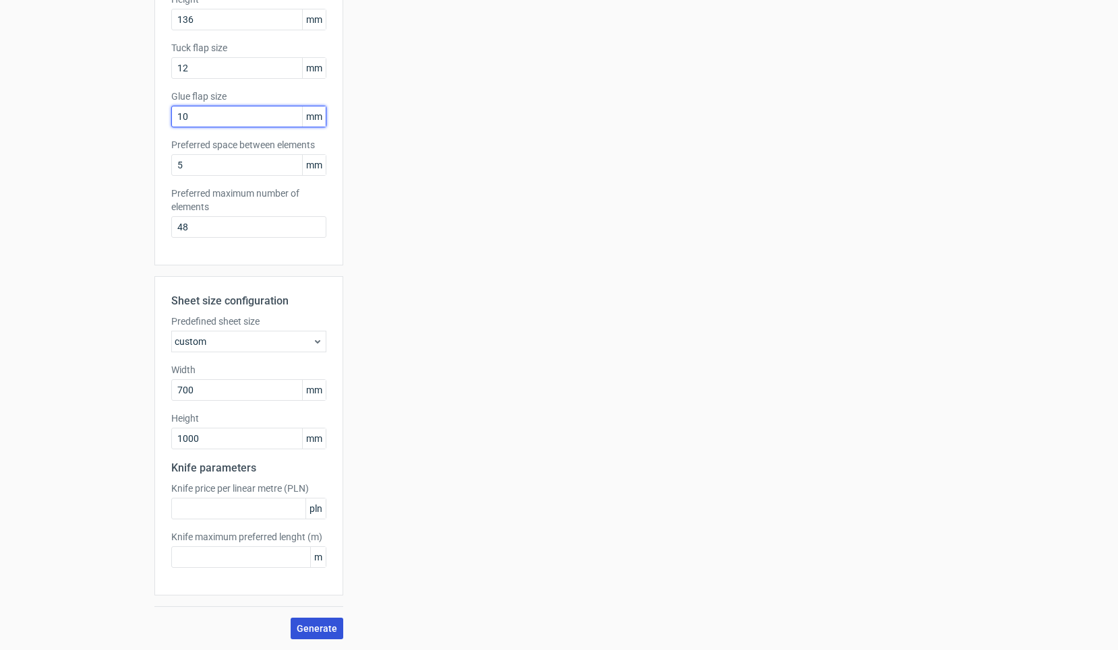  What do you see at coordinates (249, 48) in the screenshot?
I see `label: Tuck flap size` at bounding box center [249, 48].